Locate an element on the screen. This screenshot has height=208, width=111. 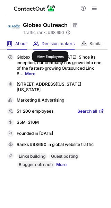
span: Similar is located at coordinates (96, 44).